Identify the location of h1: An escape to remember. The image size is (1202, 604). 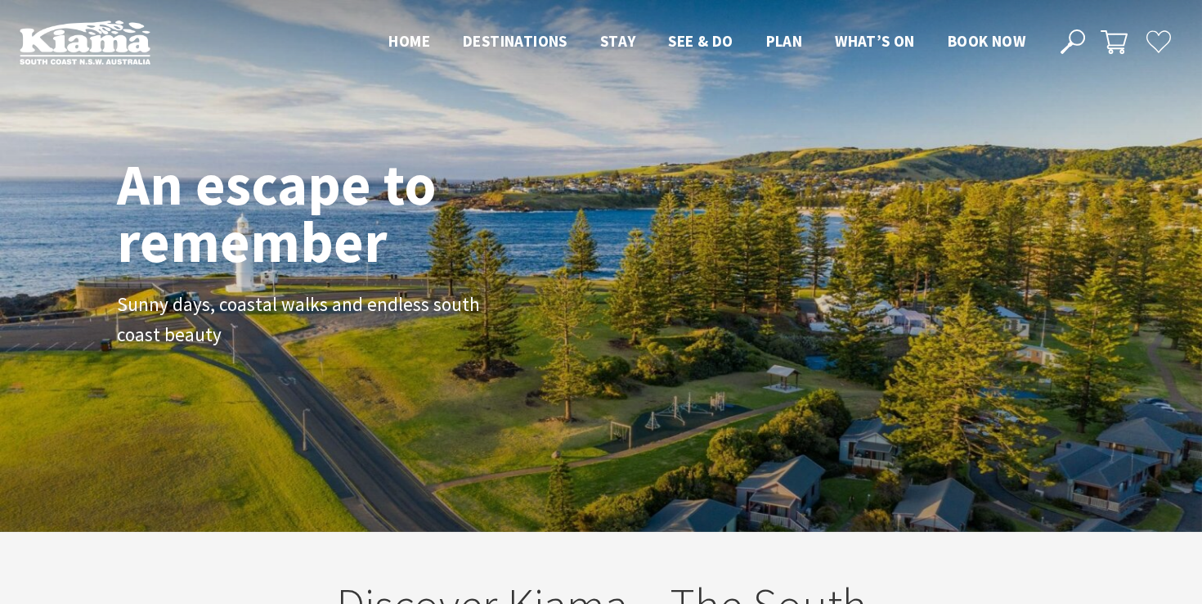
(342, 213).